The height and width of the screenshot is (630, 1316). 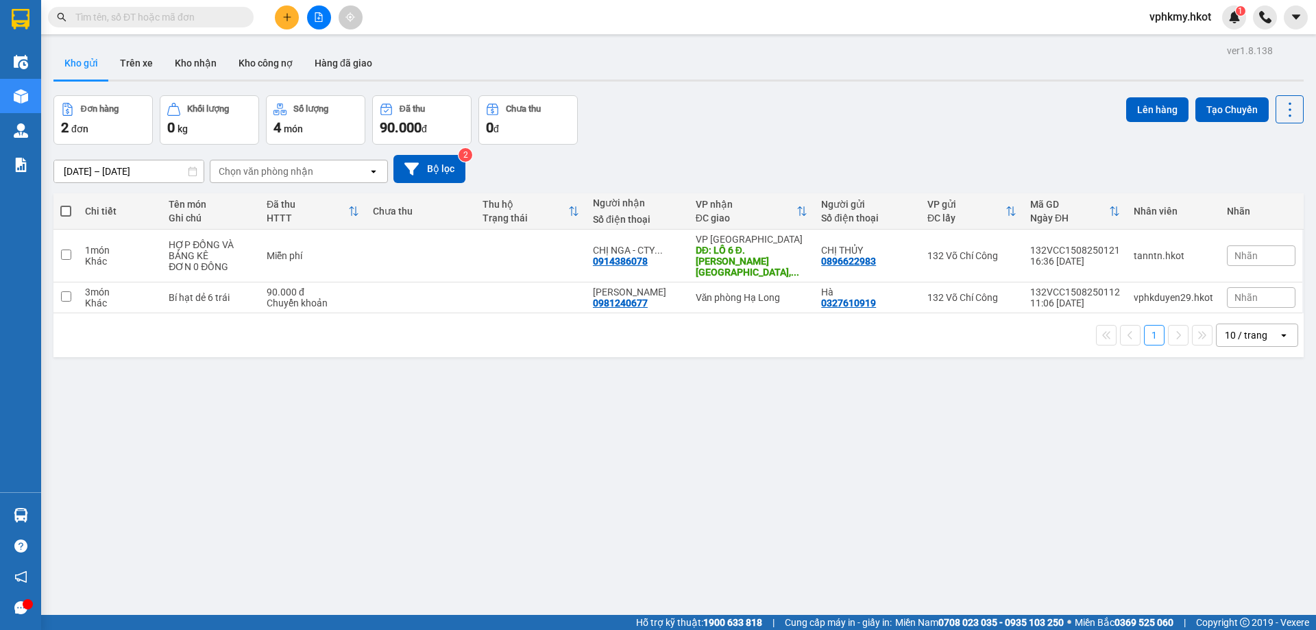 What do you see at coordinates (752, 297) in the screenshot?
I see `div: Văn phòng Hạ Long` at bounding box center [752, 297].